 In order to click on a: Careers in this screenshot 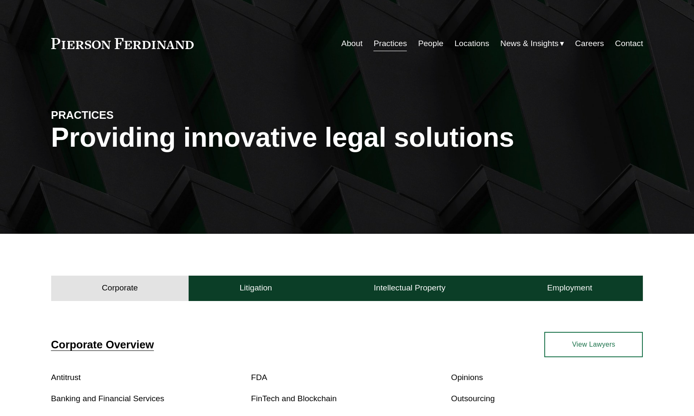, I will do `click(590, 44)`.